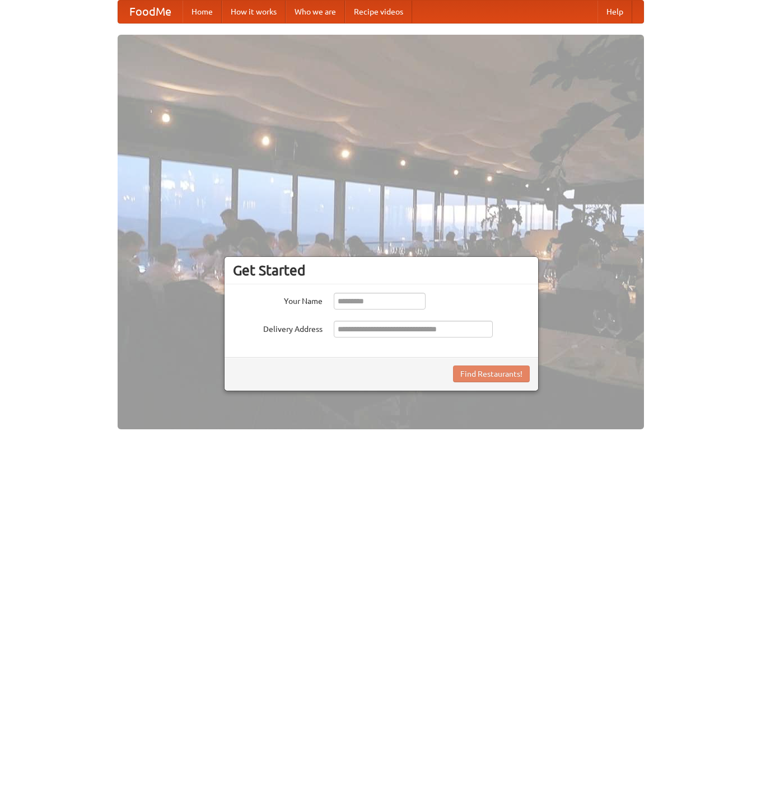 The width and height of the screenshot is (761, 792). What do you see at coordinates (381, 270) in the screenshot?
I see `h3: Get Started` at bounding box center [381, 270].